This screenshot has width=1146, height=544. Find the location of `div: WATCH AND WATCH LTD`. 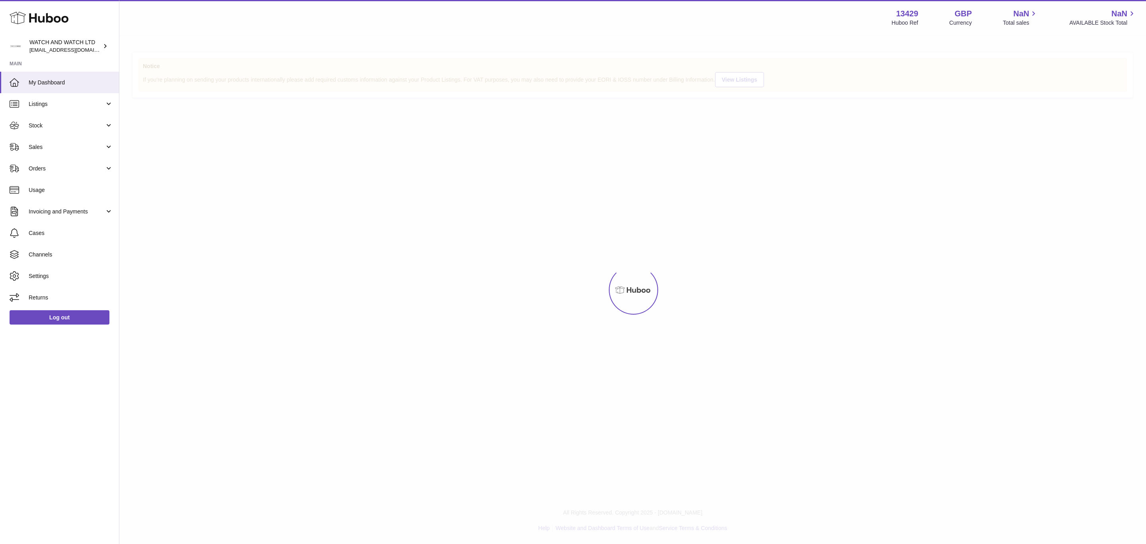

div: WATCH AND WATCH LTD is located at coordinates (65, 46).